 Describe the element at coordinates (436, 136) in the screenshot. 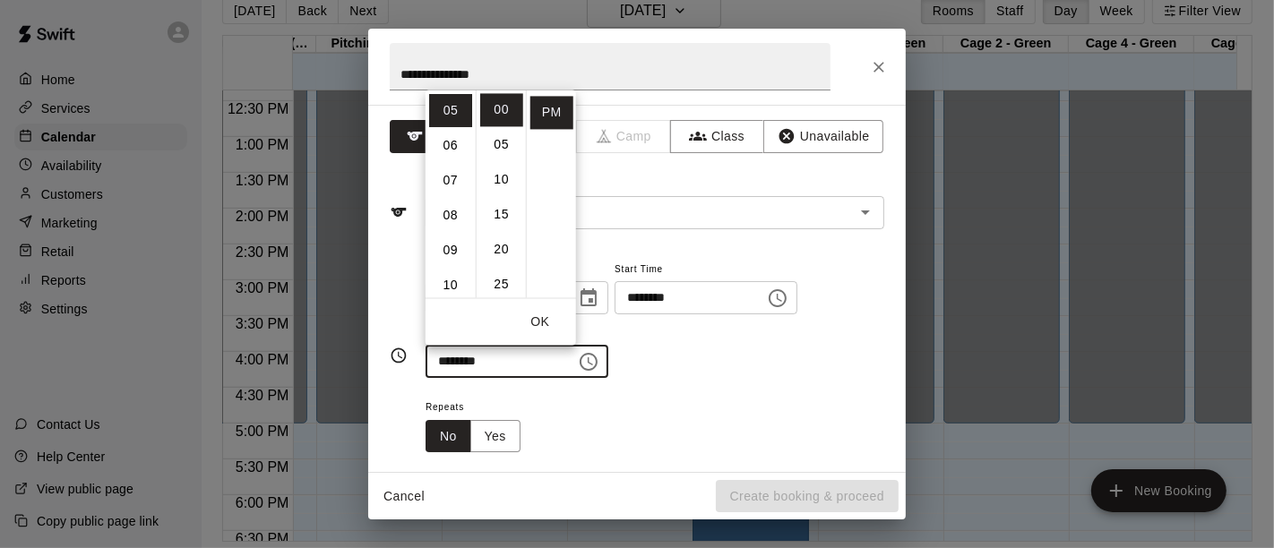

I see `button: Rental` at that location.